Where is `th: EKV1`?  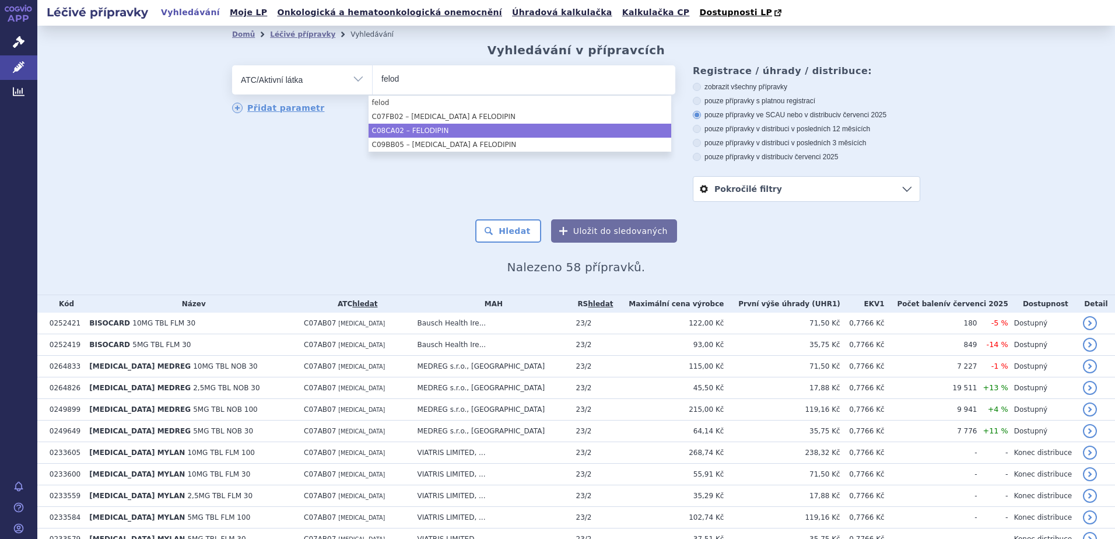 th: EKV1 is located at coordinates (862, 304).